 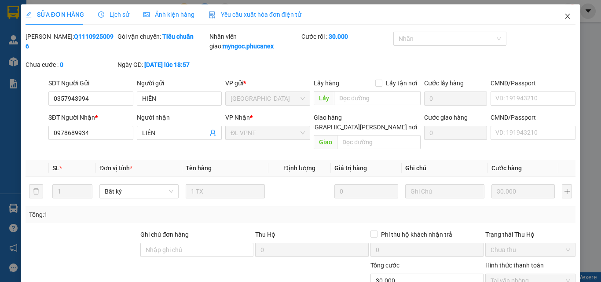 What do you see at coordinates (444, 83) in the screenshot?
I see `label: Cước lấy hàng` at bounding box center [444, 83].